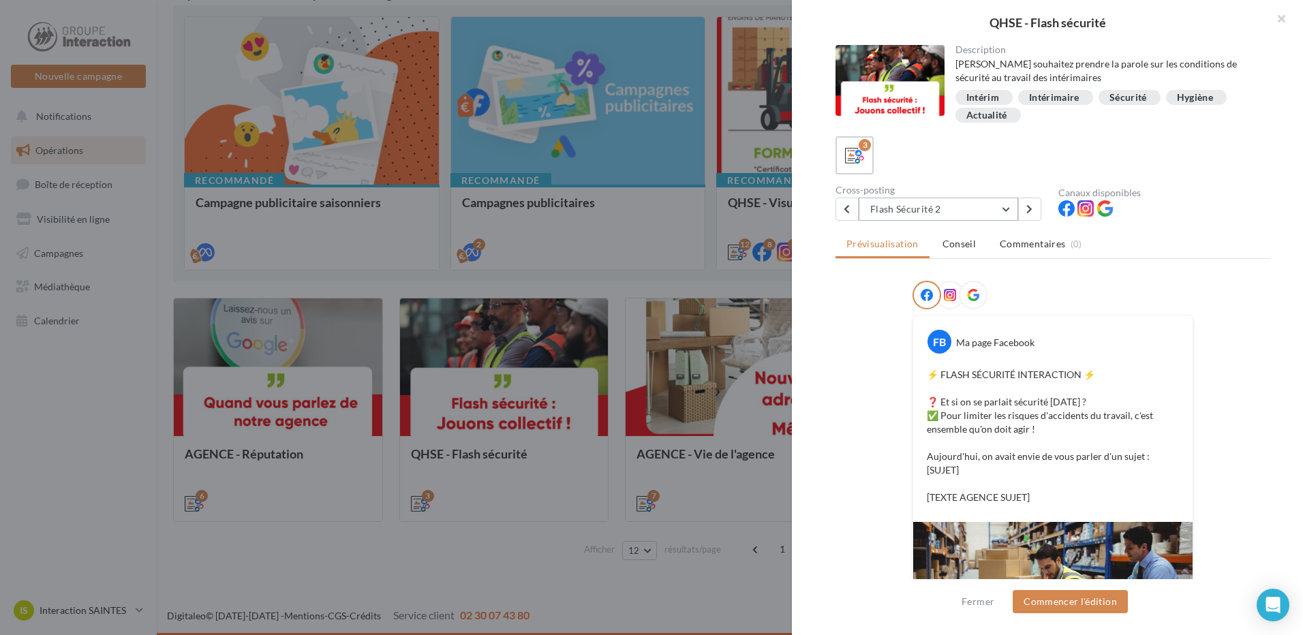 The height and width of the screenshot is (635, 1303). Describe the element at coordinates (1128, 97) in the screenshot. I see `div: Sécurité` at that location.